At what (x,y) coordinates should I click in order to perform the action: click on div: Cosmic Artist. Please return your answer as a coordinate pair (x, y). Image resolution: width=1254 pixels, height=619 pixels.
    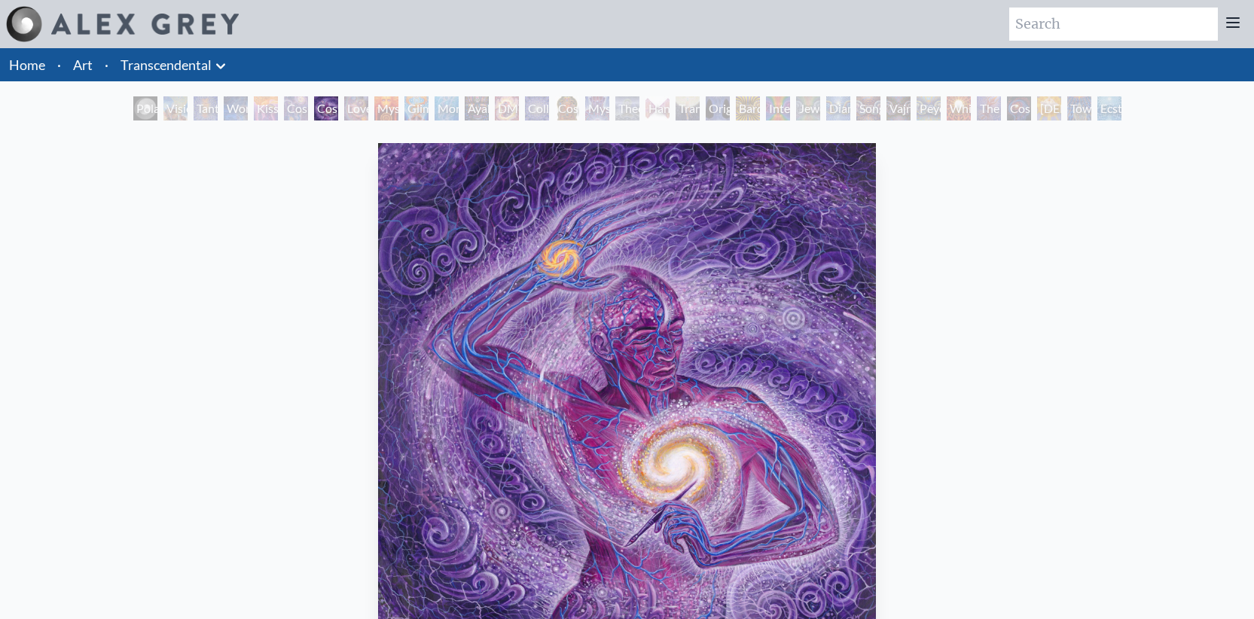
    Looking at the image, I should click on (326, 108).